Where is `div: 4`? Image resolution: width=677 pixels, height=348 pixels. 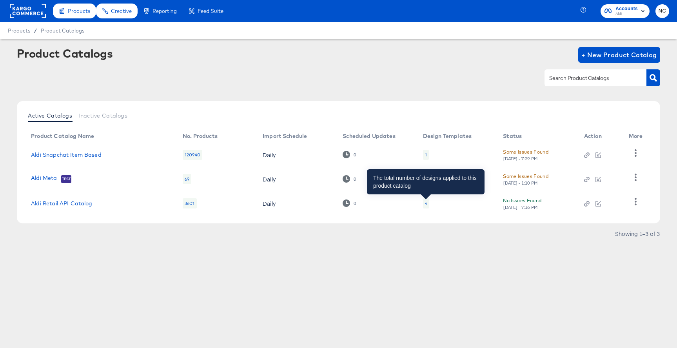 div: 4 is located at coordinates (426, 203).